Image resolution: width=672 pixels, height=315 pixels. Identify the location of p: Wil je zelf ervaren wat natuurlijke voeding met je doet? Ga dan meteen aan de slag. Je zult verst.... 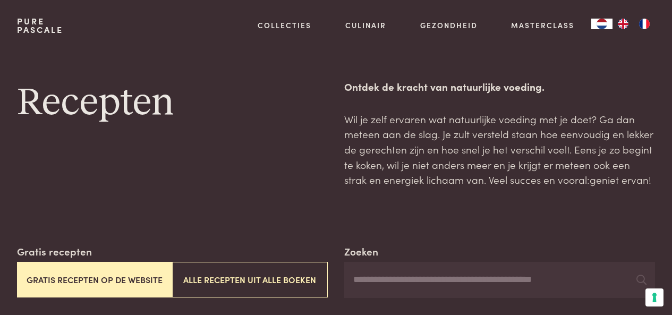
(499, 149).